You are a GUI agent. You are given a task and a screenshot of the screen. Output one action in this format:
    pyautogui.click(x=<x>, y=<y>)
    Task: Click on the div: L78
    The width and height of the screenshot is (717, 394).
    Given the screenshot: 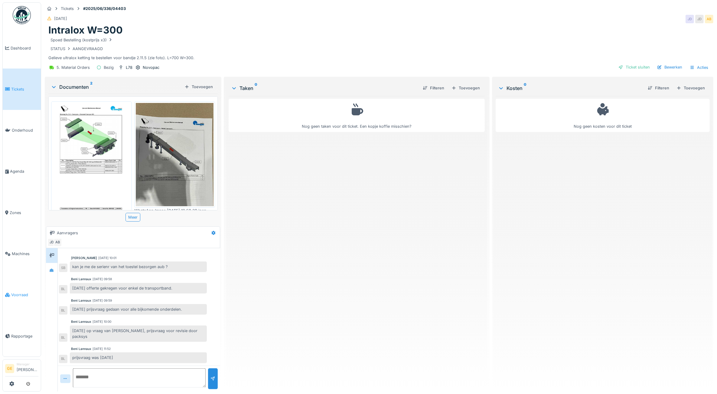 What is the action you would take?
    pyautogui.click(x=129, y=67)
    